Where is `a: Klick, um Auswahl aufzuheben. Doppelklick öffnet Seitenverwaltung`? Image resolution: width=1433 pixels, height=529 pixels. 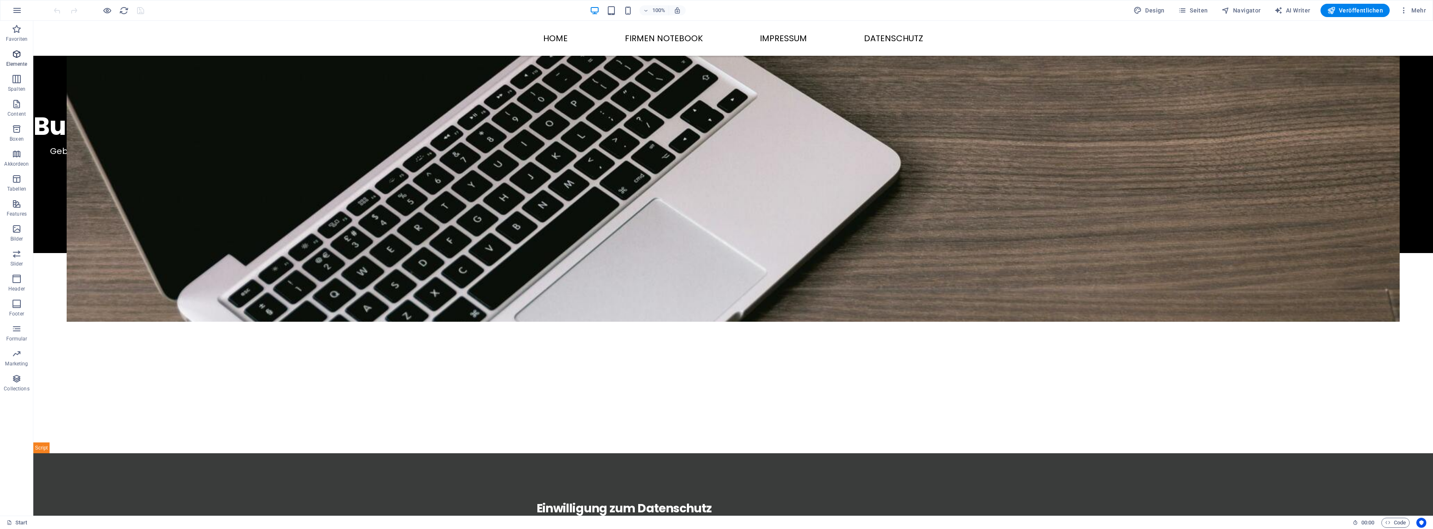
a: Klick, um Auswahl aufzuheben. Doppelklick öffnet Seitenverwaltung is located at coordinates (17, 523).